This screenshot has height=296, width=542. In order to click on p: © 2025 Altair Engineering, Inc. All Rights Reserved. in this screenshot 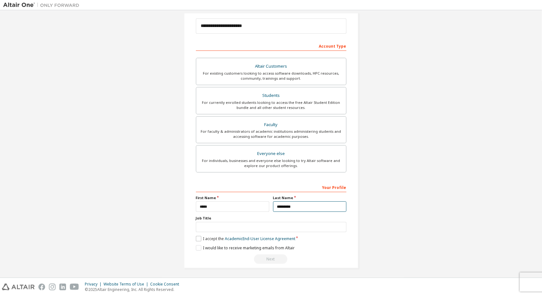, I will do `click(134, 289)`.